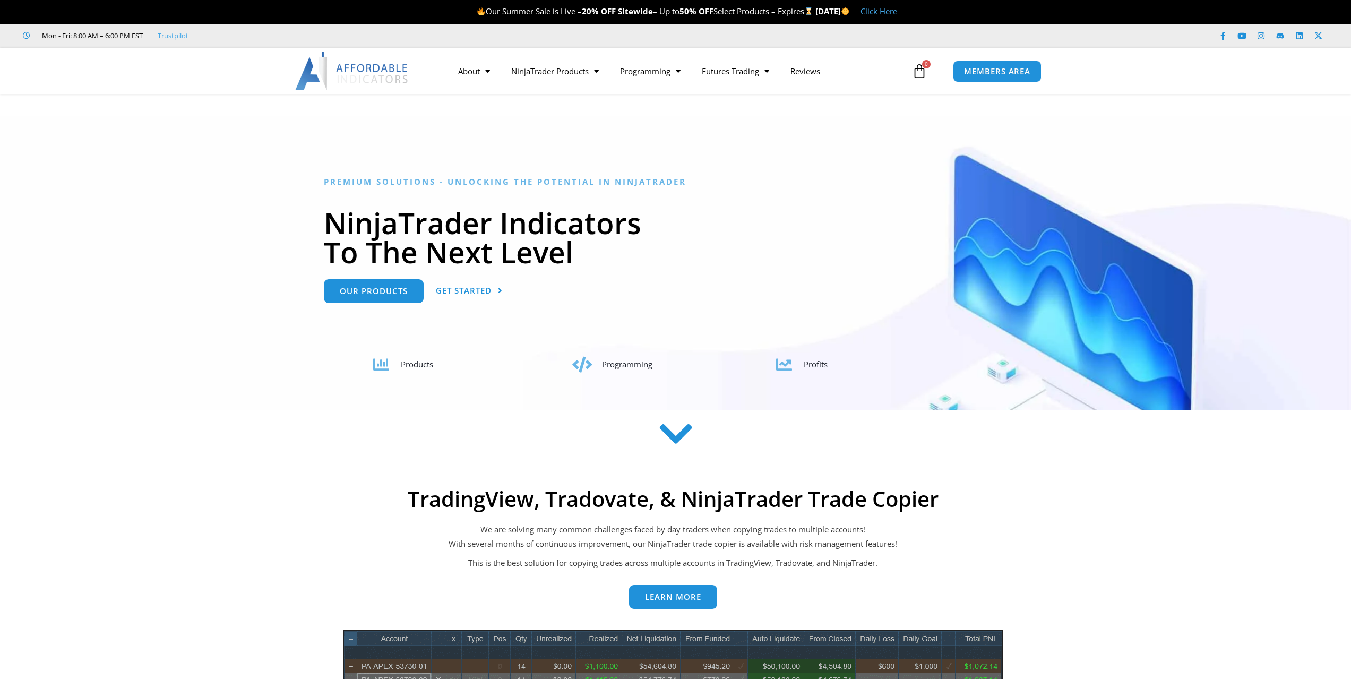  I want to click on p: We are solving many common challenges faced by day traders when copying trades to multiple accoun..., so click(673, 537).